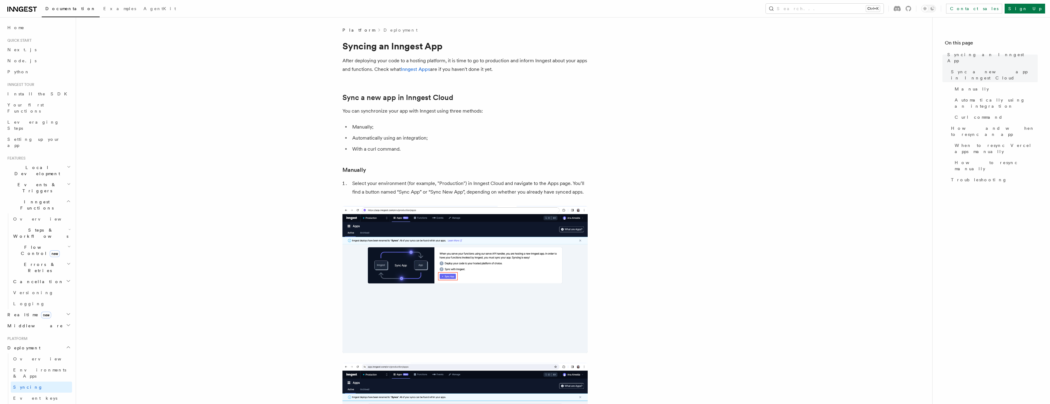 The image size is (1050, 404). I want to click on span: Automatically using an integration, so click(996, 103).